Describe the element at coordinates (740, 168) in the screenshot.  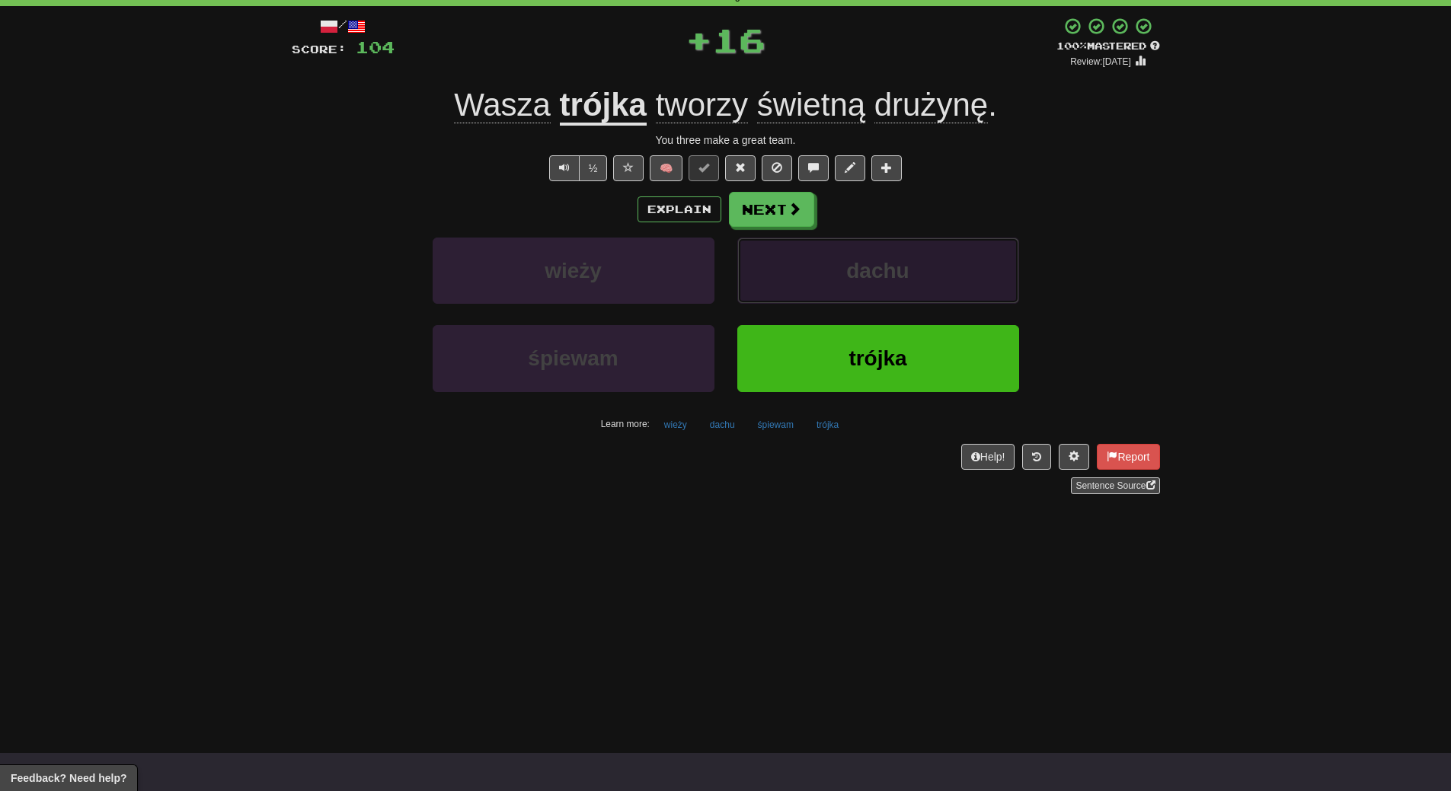
I see `button: Reset to 0% Mastered (alt+r)` at that location.